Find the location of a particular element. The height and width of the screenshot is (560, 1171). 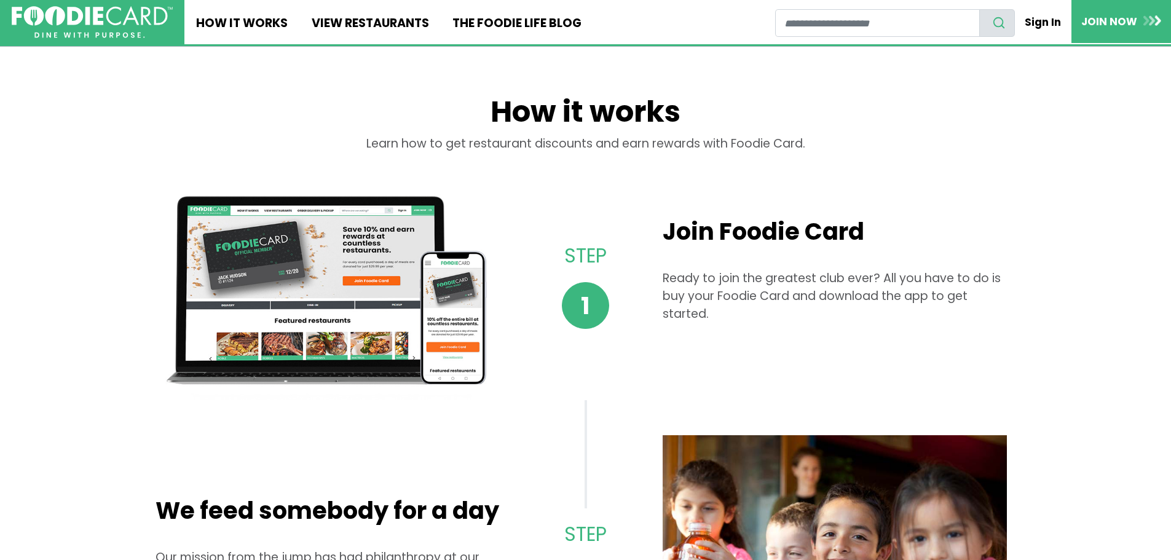

img: FoodieCard; Eat, Drink, Save, Donate is located at coordinates (92, 22).